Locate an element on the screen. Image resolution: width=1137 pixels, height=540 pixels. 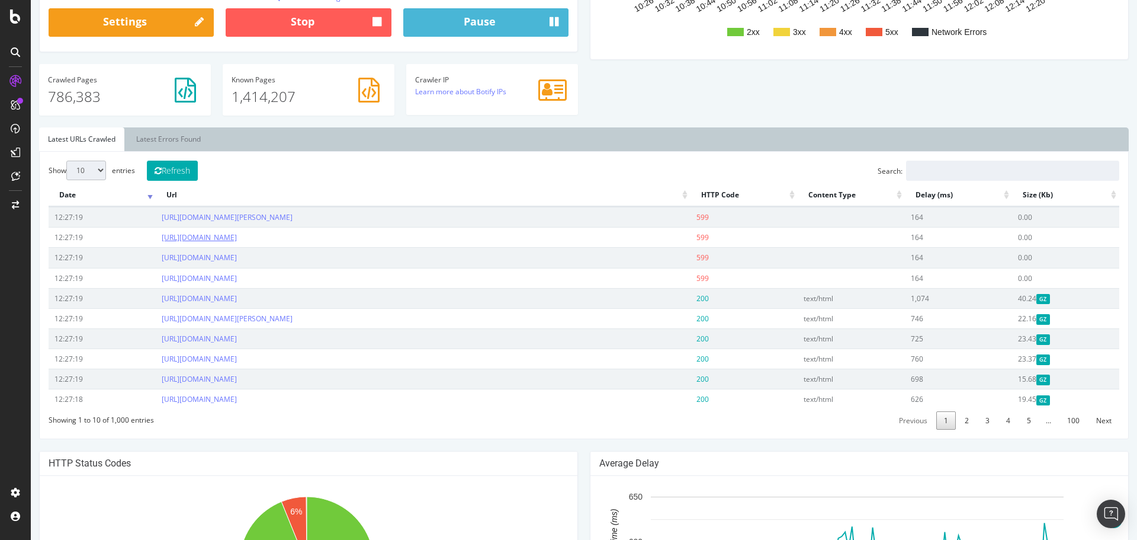
h4: Pages Known is located at coordinates (278, 79).